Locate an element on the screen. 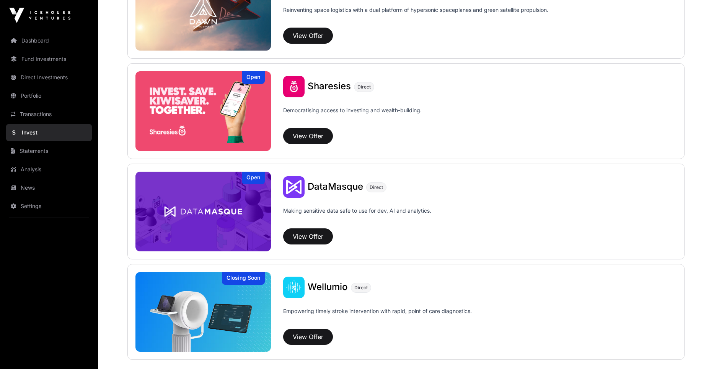 This screenshot has height=369, width=714. p: Reinventing space logistics with a dual platform of hypersonic spaceplanes and green satellite pr... is located at coordinates (416, 15).